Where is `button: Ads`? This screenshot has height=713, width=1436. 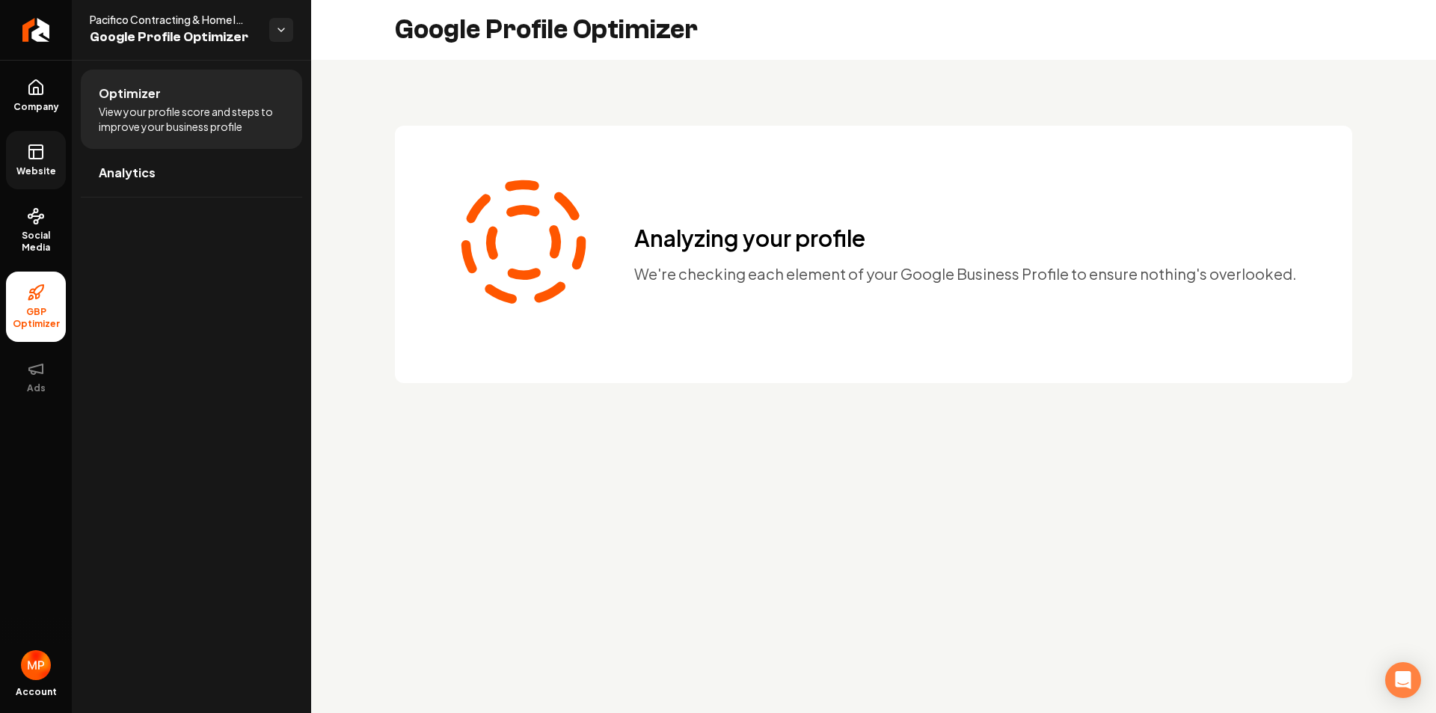
button: Ads is located at coordinates (36, 377).